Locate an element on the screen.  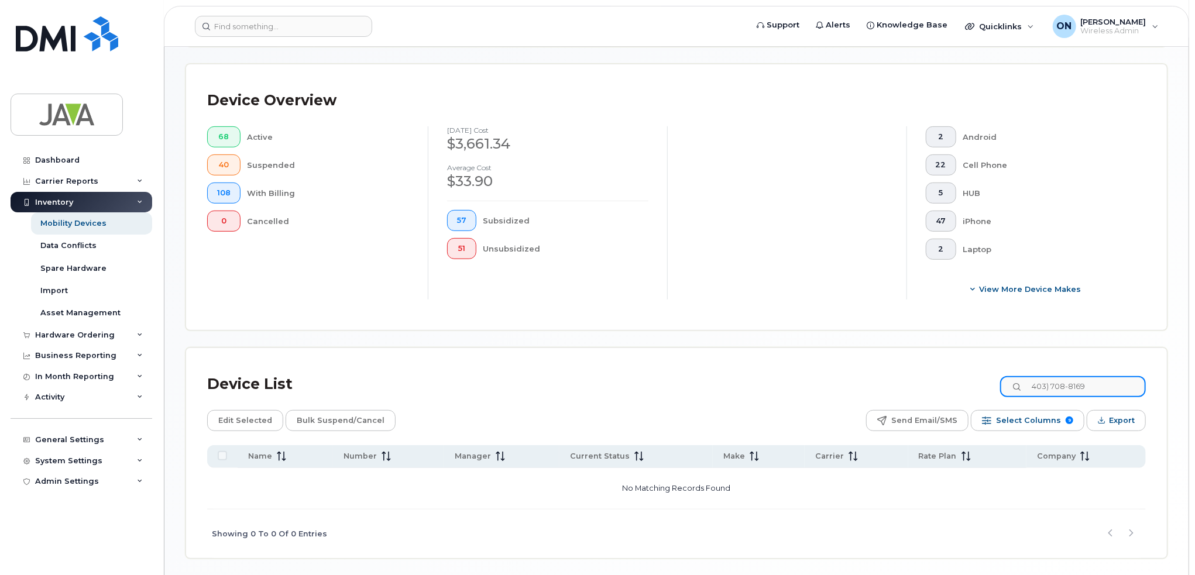
div: Device Overview is located at coordinates (271, 101).